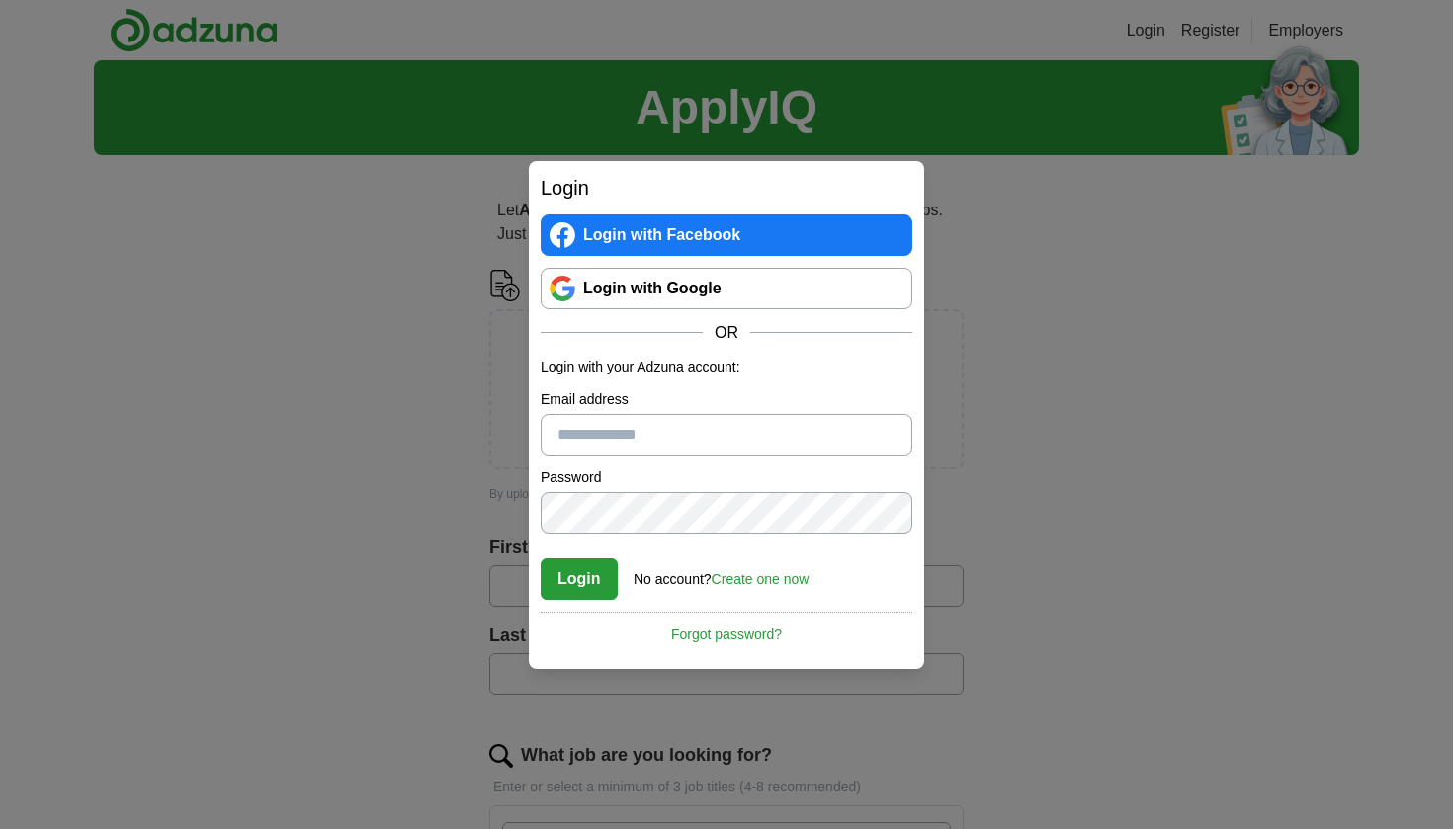 Image resolution: width=1453 pixels, height=829 pixels. I want to click on p: Login with your Adzuna account:, so click(727, 367).